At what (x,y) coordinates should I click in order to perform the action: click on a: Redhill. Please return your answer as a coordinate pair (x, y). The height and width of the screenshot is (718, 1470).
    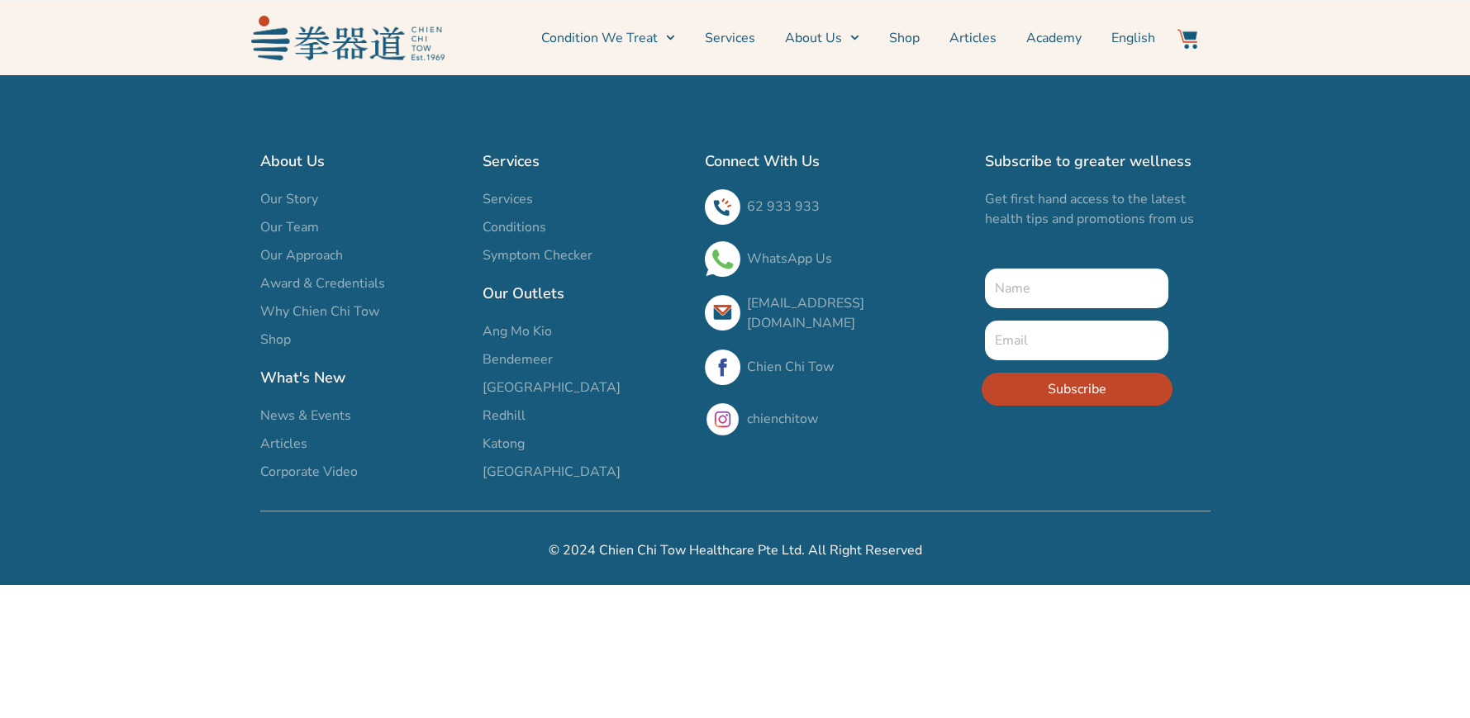
    Looking at the image, I should click on (585, 416).